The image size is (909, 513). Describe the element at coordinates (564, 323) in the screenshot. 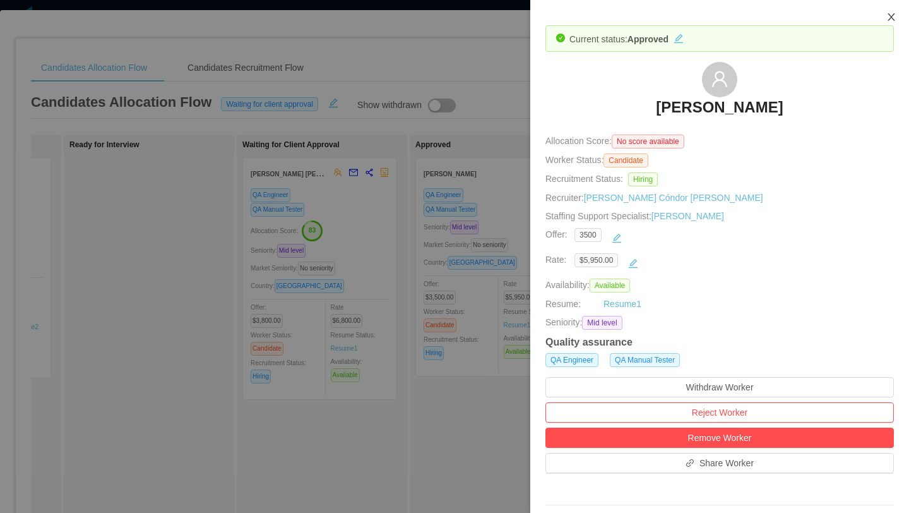

I see `span: Seniority:` at that location.